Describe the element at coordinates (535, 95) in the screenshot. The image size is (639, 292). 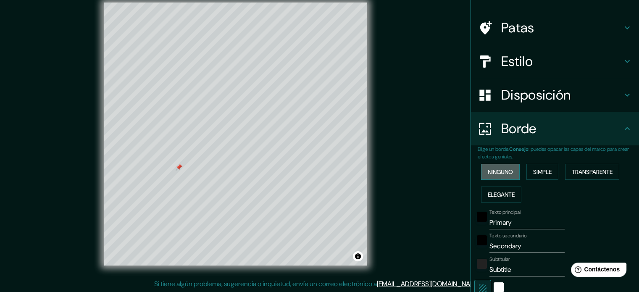
I see `font: Disposición` at that location.